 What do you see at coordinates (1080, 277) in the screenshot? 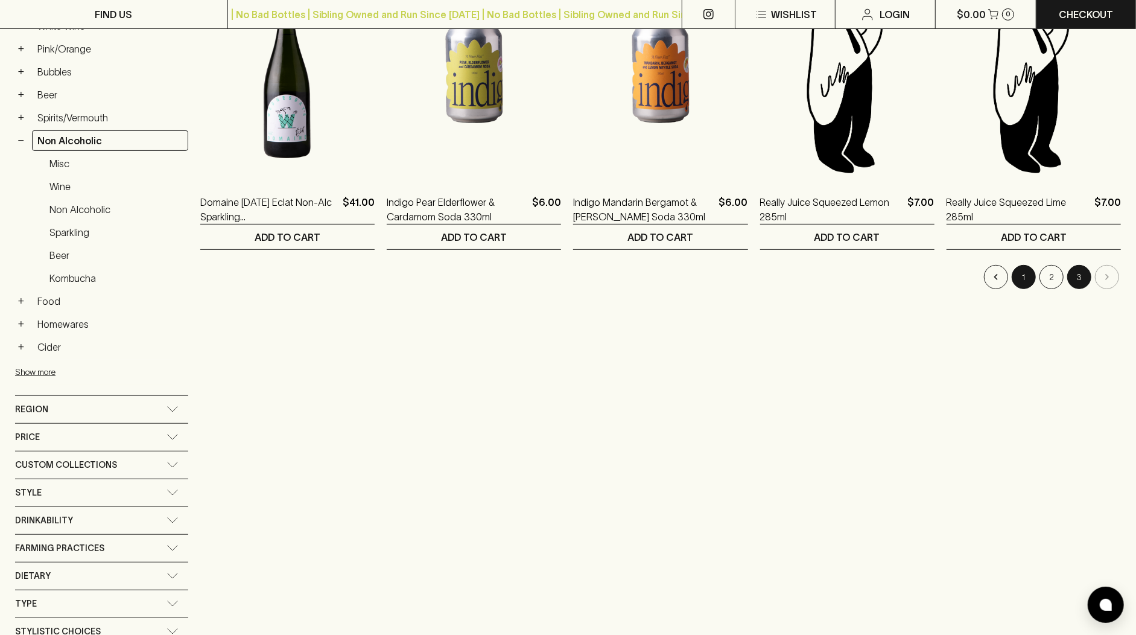
I see `button: page 3` at bounding box center [1080, 277].